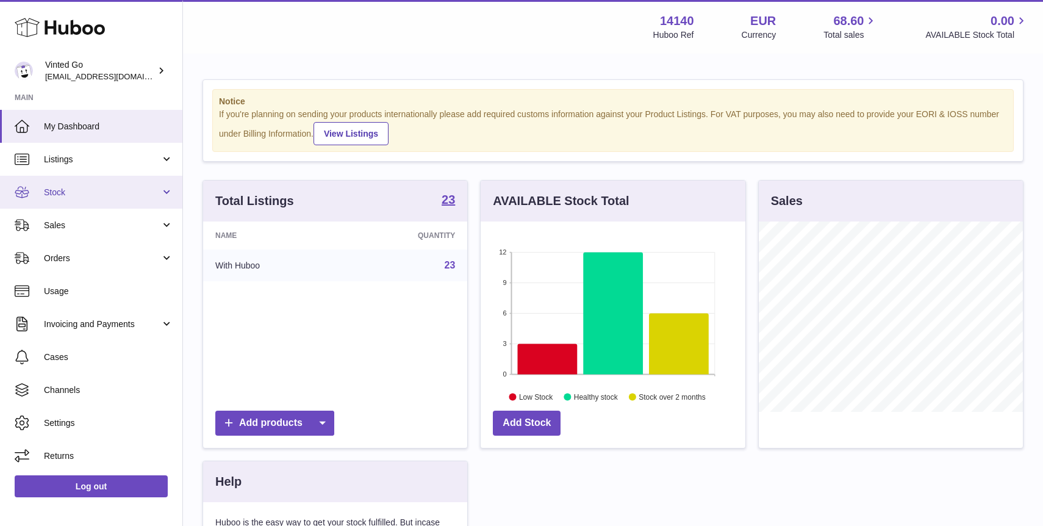 This screenshot has height=526, width=1043. What do you see at coordinates (351, 134) in the screenshot?
I see `a: View Listings` at bounding box center [351, 134].